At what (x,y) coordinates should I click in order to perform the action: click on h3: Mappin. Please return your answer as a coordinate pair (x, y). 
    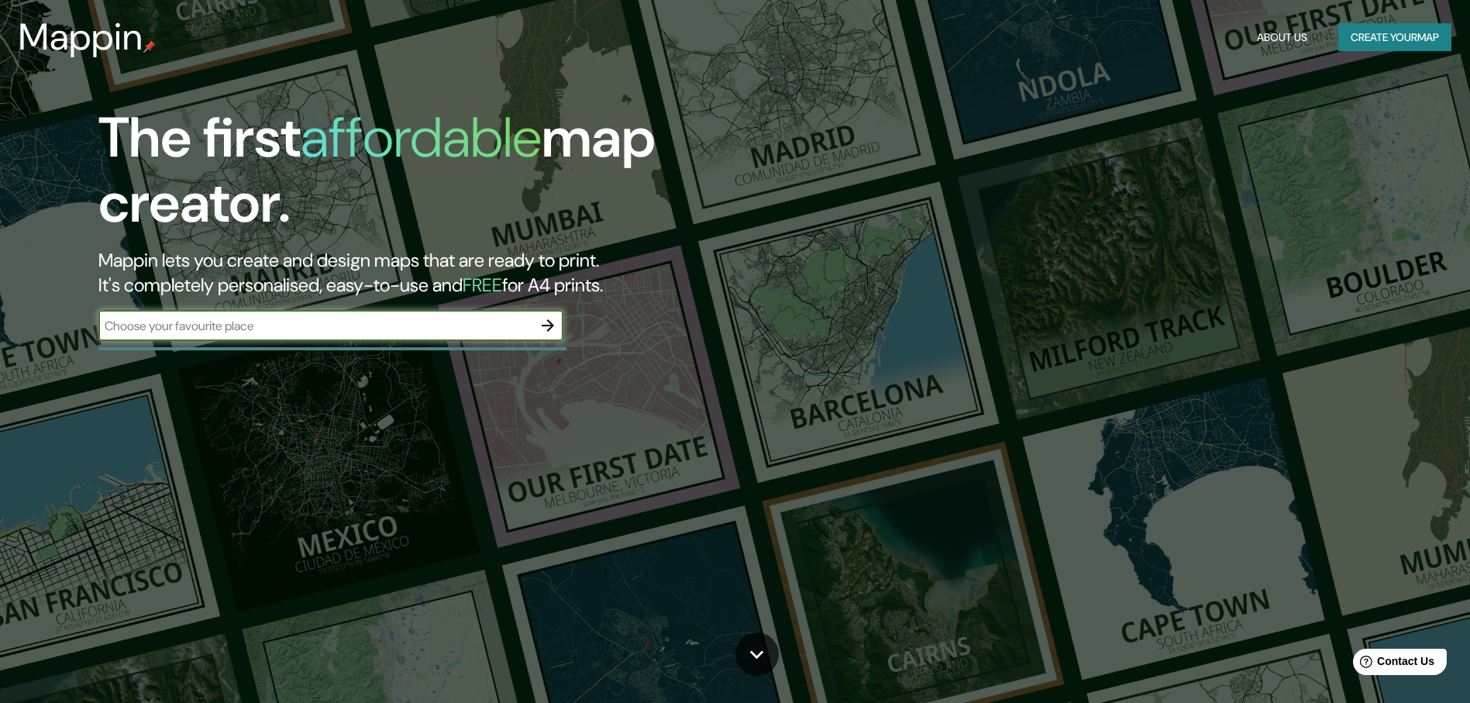
    Looking at the image, I should click on (81, 37).